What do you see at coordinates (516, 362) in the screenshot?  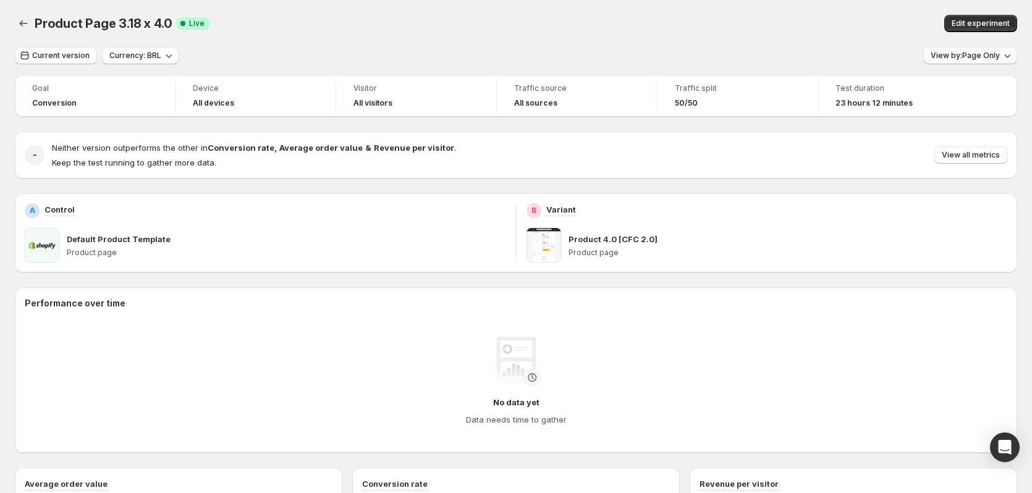 I see `img: No data yet` at bounding box center [516, 362].